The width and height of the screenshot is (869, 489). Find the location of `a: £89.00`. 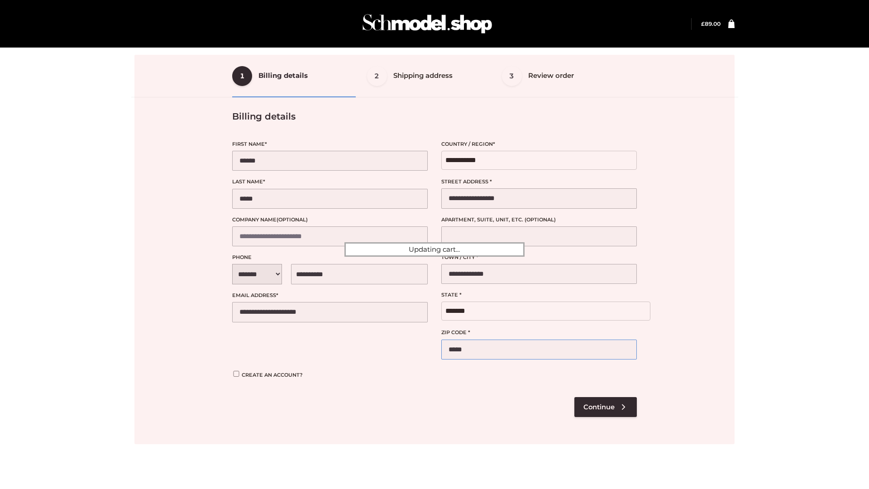

a: £89.00 is located at coordinates (710, 24).